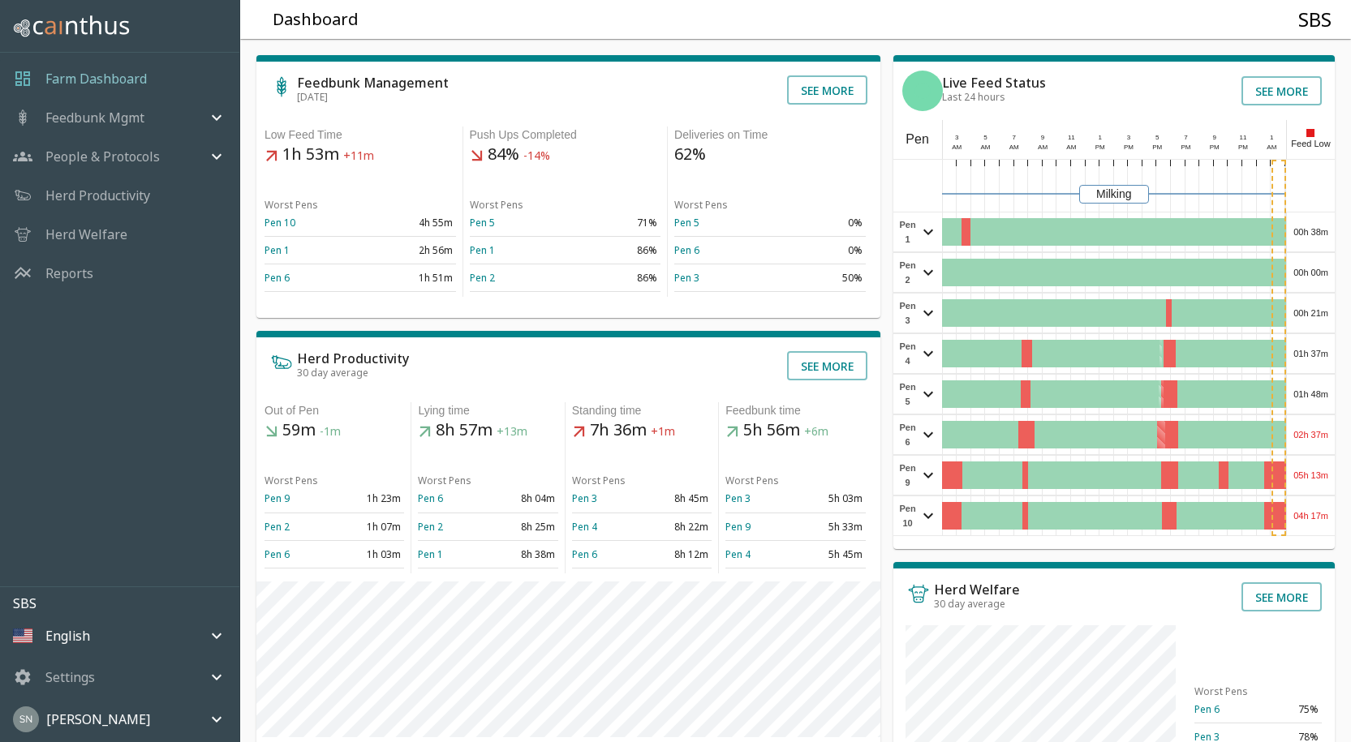 This screenshot has width=1351, height=742. What do you see at coordinates (316, 19) in the screenshot?
I see `h5: Dashboard` at bounding box center [316, 19].